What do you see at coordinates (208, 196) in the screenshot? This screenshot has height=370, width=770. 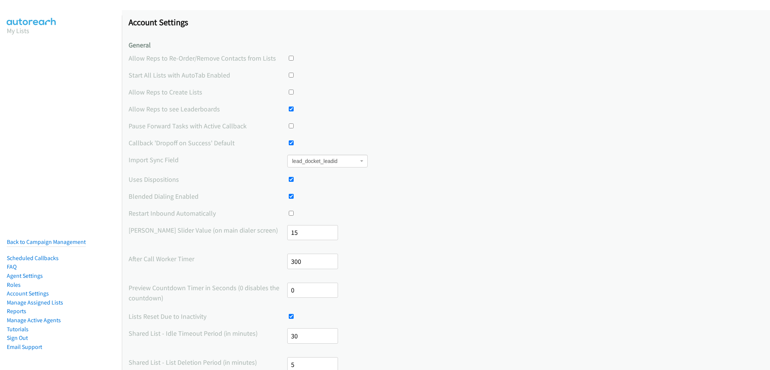 I see `label: Blended Dialing Enabled` at bounding box center [208, 196].